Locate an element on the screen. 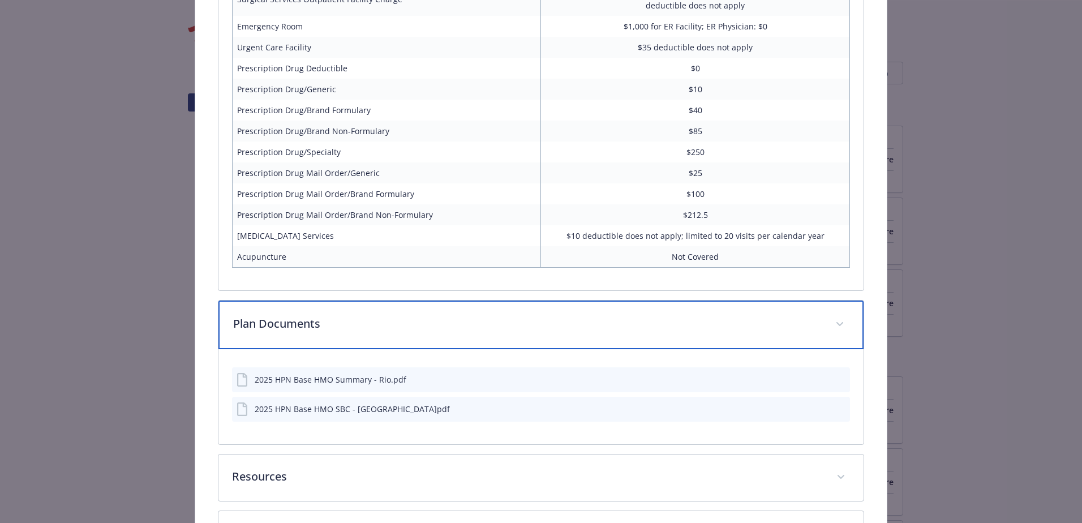 This screenshot has height=523, width=1082. td: $85 is located at coordinates (695, 131).